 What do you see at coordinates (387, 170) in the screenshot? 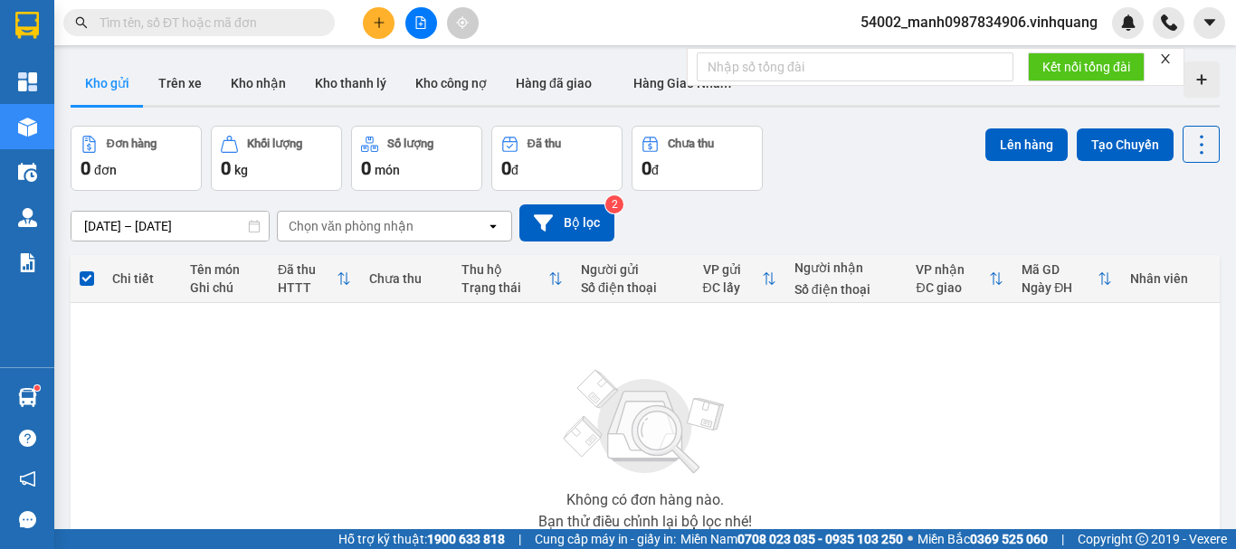
I see `span: món` at bounding box center [387, 170].